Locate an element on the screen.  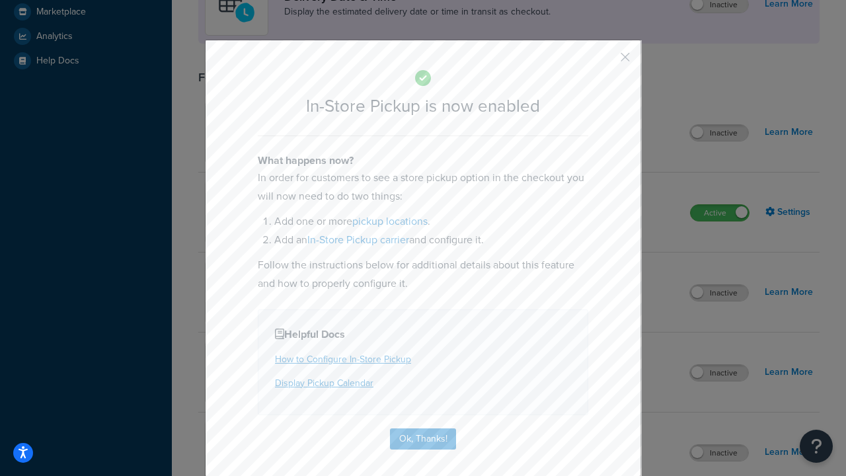
li: Add one or more . is located at coordinates (431, 222).